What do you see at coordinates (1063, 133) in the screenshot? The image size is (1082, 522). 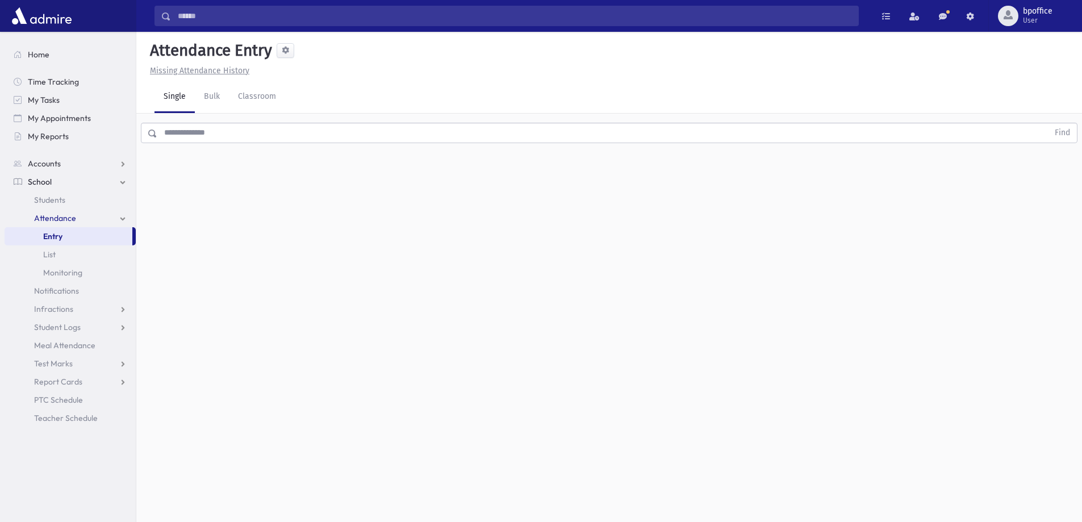 I see `button: Find` at bounding box center [1063, 133].